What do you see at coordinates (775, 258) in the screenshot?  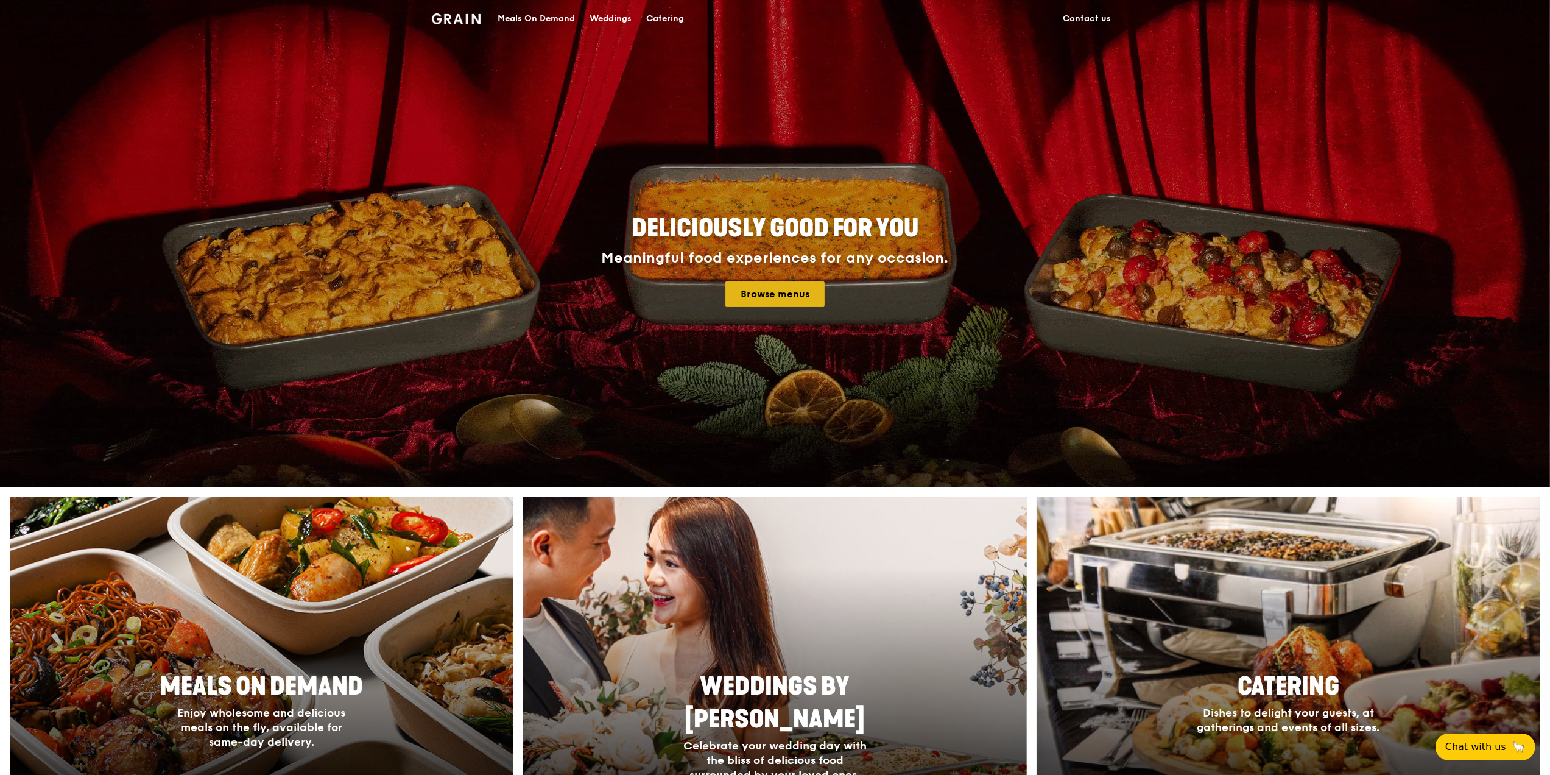 I see `div: Meaningful food experiences for any occasion.` at bounding box center [775, 258].